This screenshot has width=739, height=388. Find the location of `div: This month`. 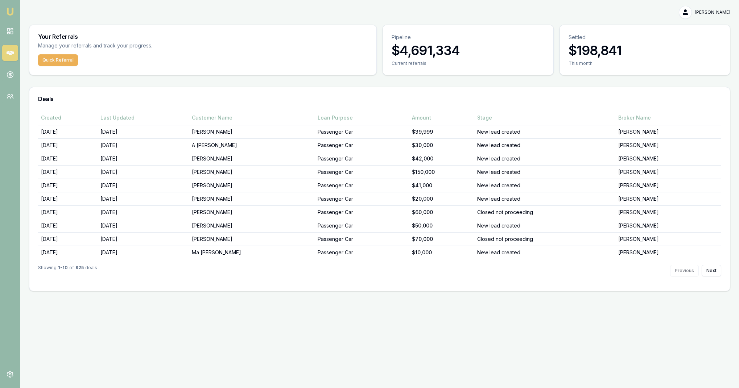

div: This month is located at coordinates (645, 63).